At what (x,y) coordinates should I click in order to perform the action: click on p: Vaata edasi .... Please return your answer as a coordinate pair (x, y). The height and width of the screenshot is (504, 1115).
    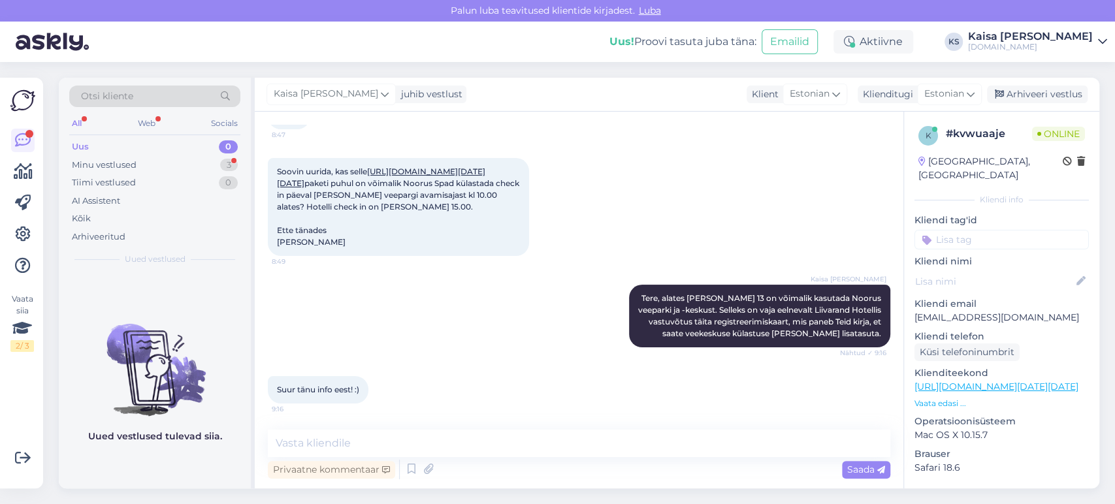
    Looking at the image, I should click on (1002, 404).